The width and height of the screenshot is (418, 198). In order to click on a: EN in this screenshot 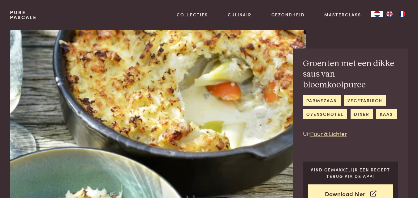, I will do `click(389, 14)`.